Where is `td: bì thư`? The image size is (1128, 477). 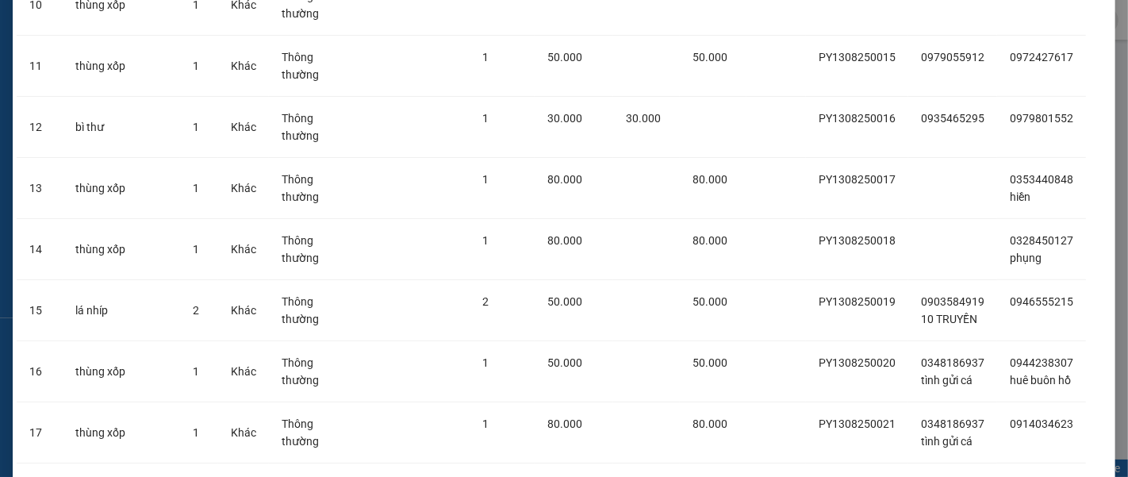
td: bì thư is located at coordinates (121, 127).